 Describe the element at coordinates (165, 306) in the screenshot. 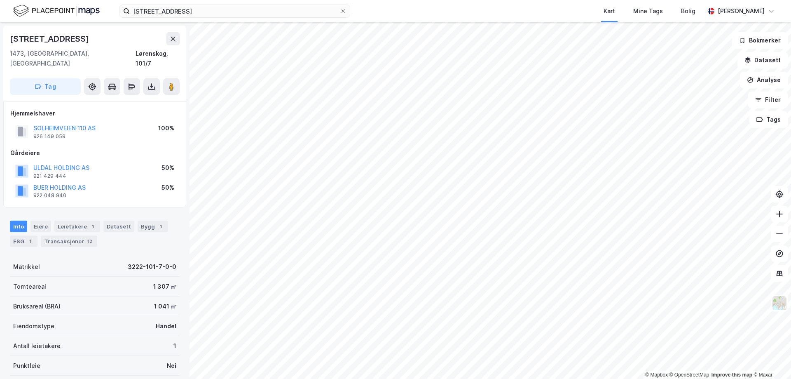

I see `div: 1 041 ㎡` at that location.